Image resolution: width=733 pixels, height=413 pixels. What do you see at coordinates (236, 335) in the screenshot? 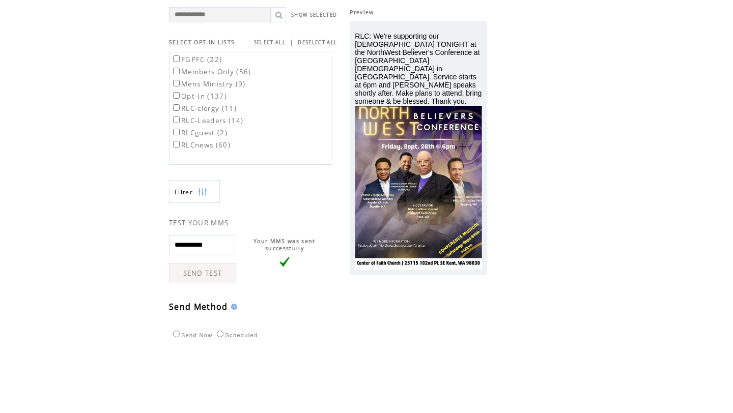
I see `label: Scheduled` at bounding box center [236, 335].